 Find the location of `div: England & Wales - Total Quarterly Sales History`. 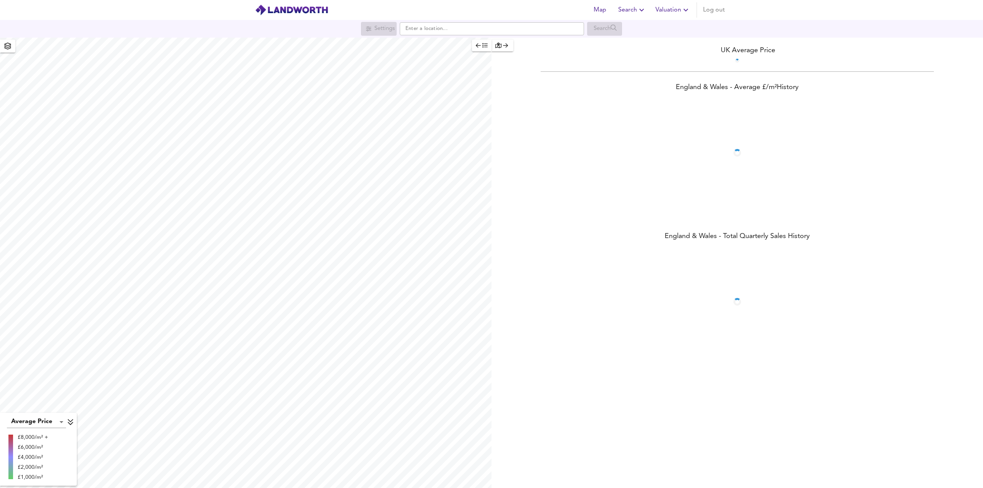

div: England & Wales - Total Quarterly Sales History is located at coordinates (737, 237).